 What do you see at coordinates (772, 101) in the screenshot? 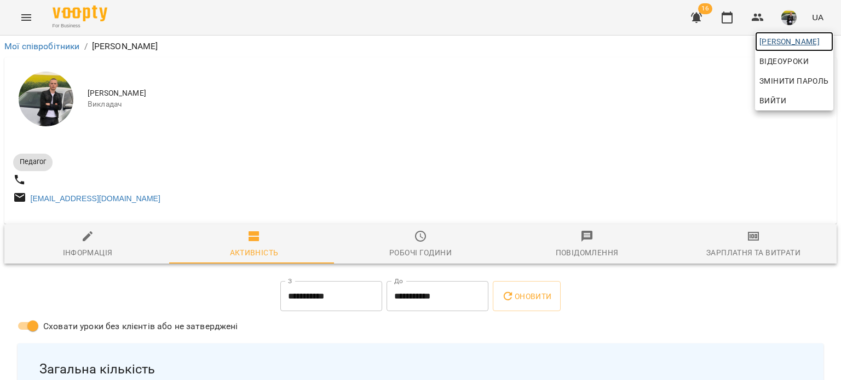
I see `span: Вийти` at bounding box center [772, 101].